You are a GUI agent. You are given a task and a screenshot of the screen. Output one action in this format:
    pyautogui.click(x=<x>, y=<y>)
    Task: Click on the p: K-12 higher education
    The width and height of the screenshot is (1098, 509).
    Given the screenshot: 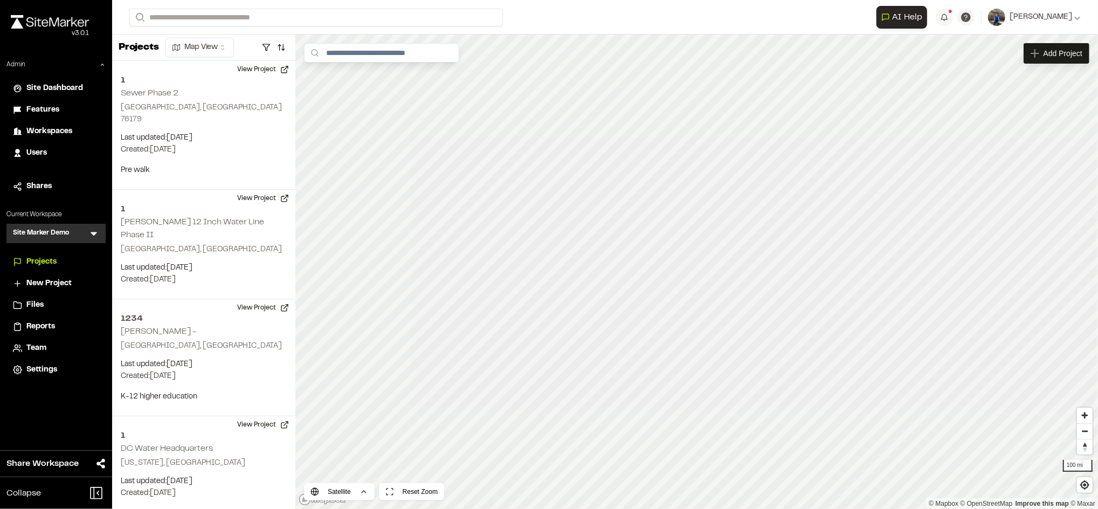 What is the action you would take?
    pyautogui.click(x=204, y=397)
    